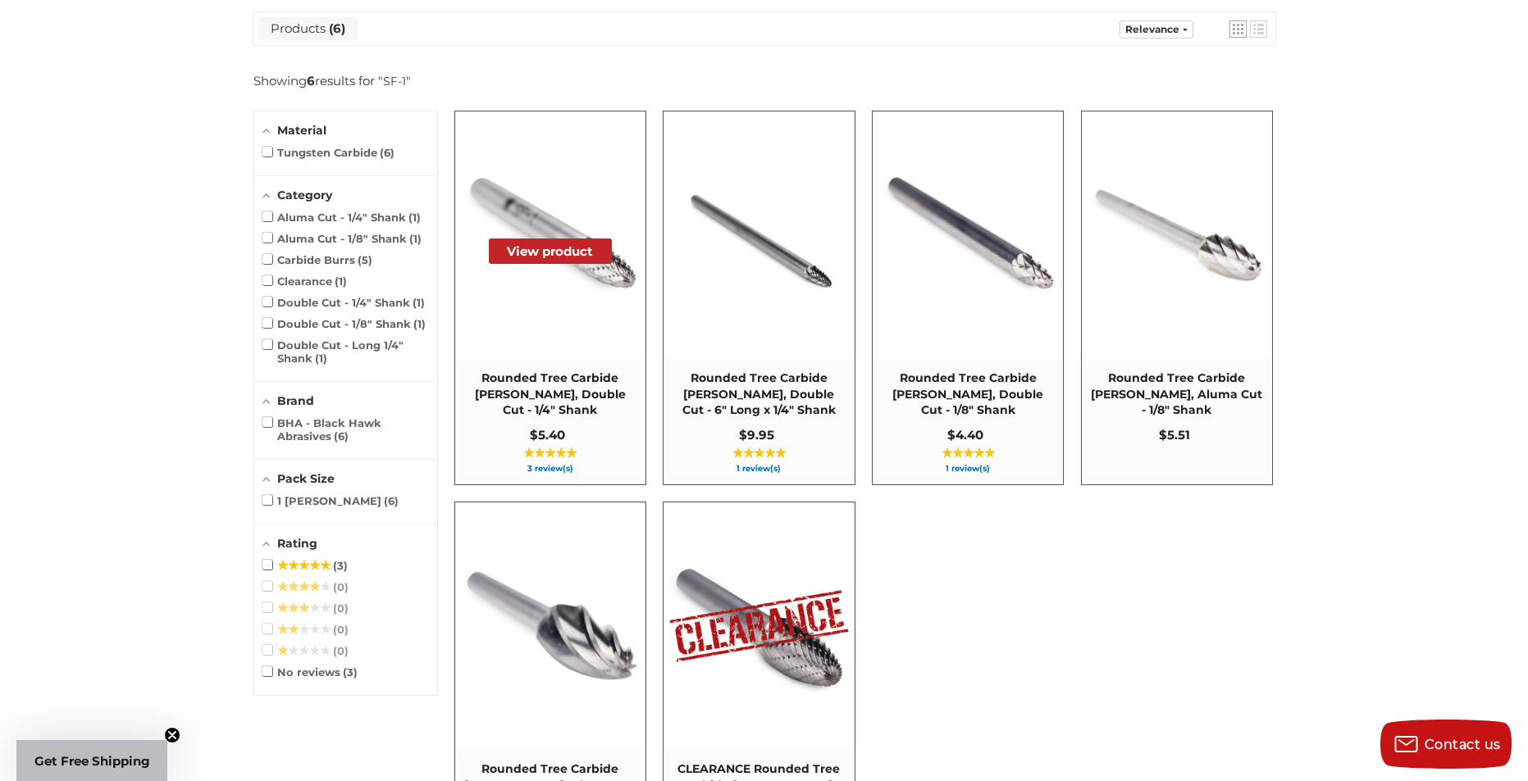 This screenshot has width=1528, height=781. What do you see at coordinates (344, 303) in the screenshot?
I see `span: Double Cut - 1/4" Shank` at bounding box center [344, 303].